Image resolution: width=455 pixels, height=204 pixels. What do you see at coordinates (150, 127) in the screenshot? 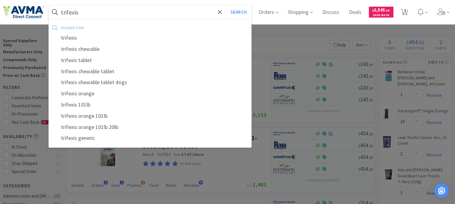
I see `div: trifexis orange 101lb 20lb` at bounding box center [150, 127].